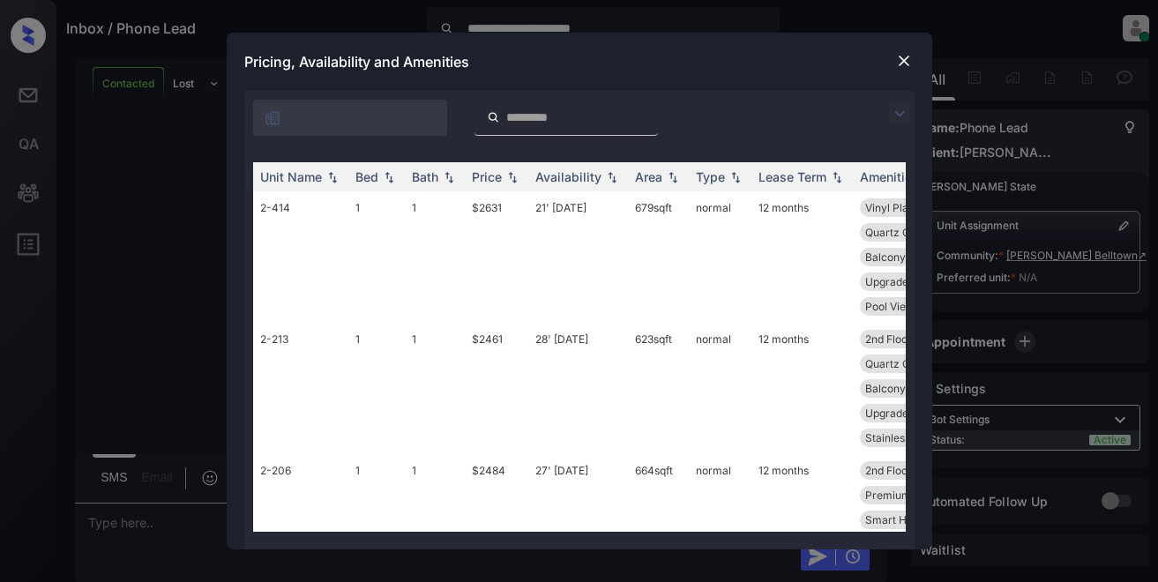  Describe the element at coordinates (579, 62) in the screenshot. I see `div: Pricing, Availability and Amenities` at that location.